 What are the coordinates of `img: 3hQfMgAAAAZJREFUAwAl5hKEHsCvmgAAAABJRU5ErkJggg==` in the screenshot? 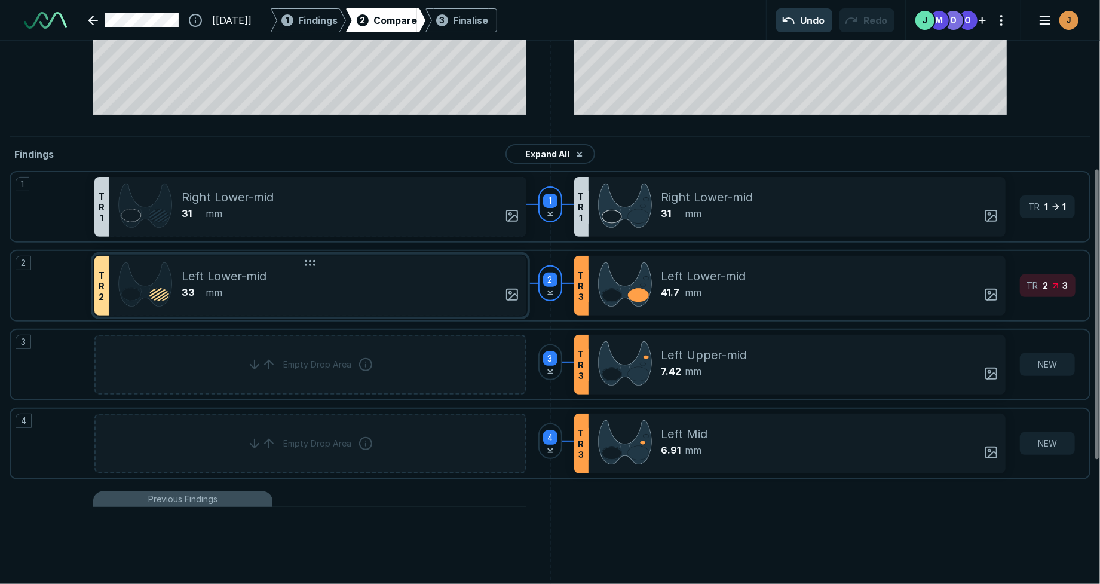 It's located at (625, 363).